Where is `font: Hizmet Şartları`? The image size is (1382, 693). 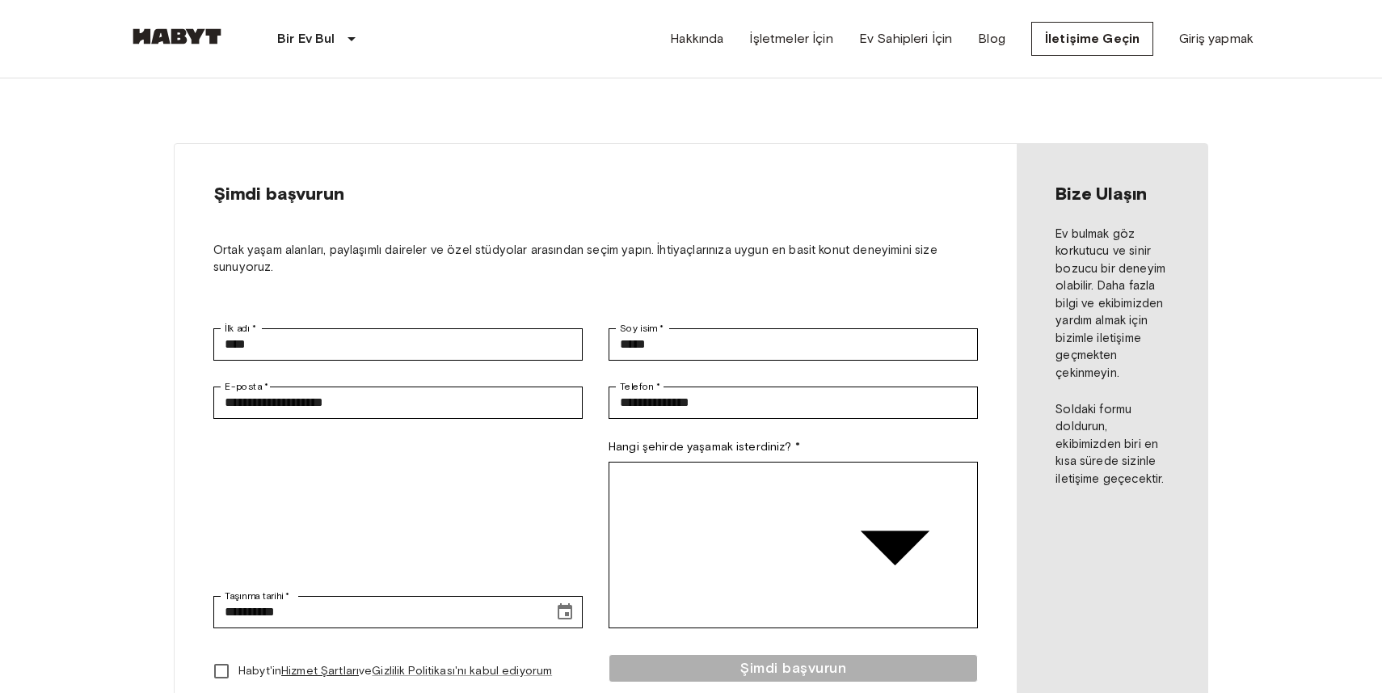
font: Hizmet Şartları is located at coordinates (320, 670).